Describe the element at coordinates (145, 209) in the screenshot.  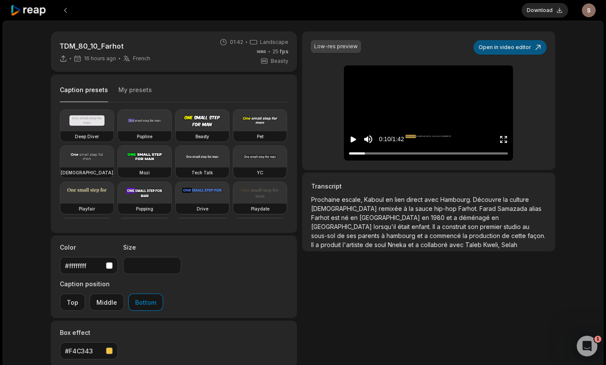
I see `h3: Popping` at that location.